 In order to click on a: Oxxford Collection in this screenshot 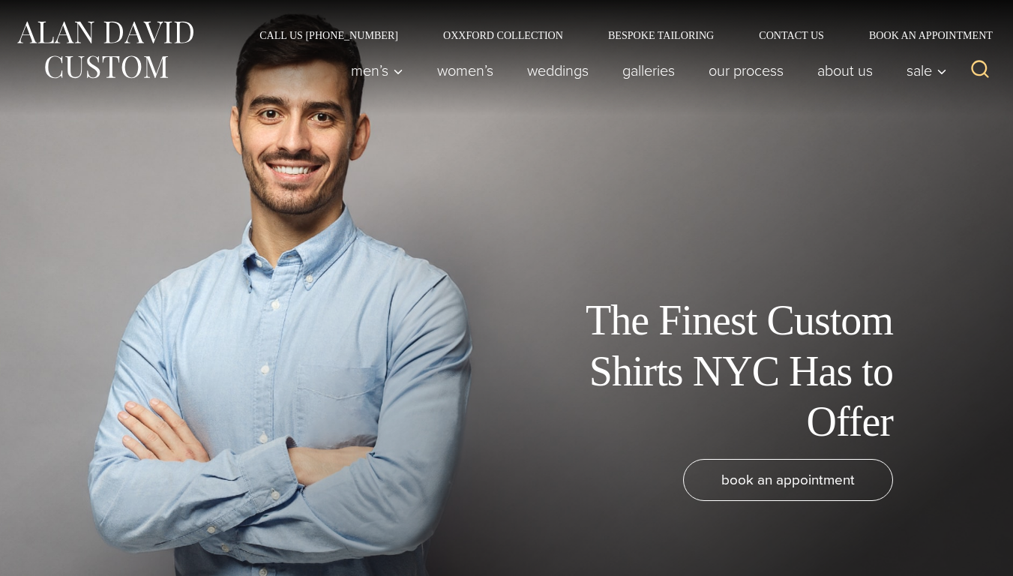, I will do `click(503, 35)`.